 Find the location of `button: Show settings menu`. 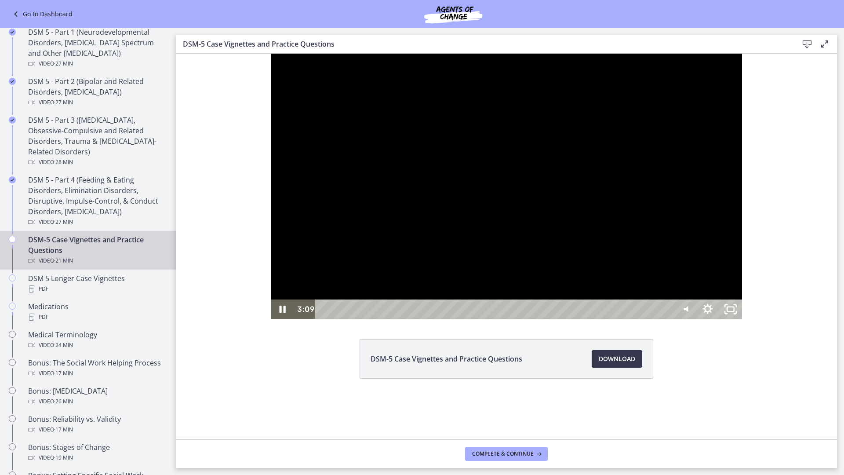

button: Show settings menu is located at coordinates (532, 255).